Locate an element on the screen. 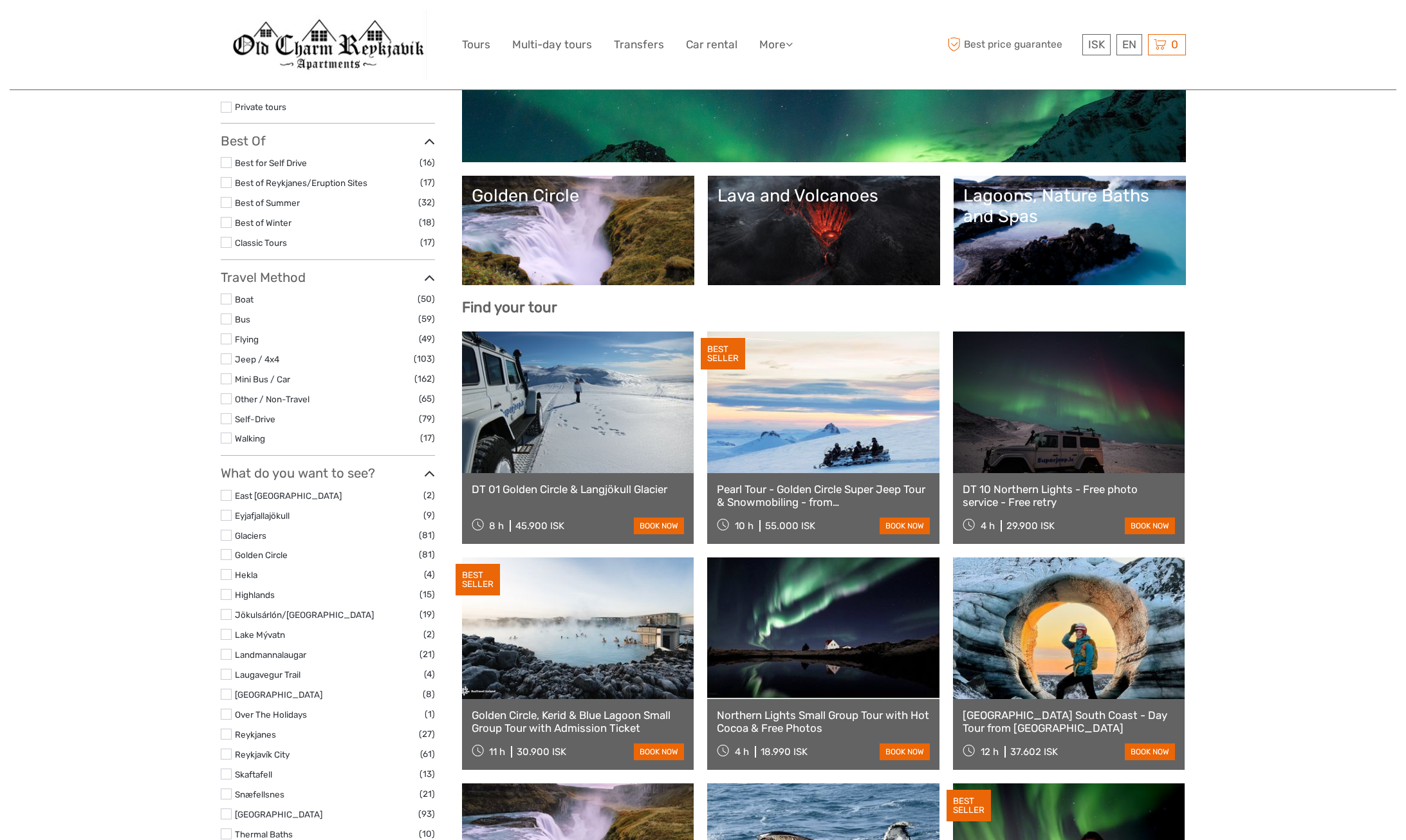 This screenshot has height=840, width=1406. h3: Best Of is located at coordinates (327, 141).